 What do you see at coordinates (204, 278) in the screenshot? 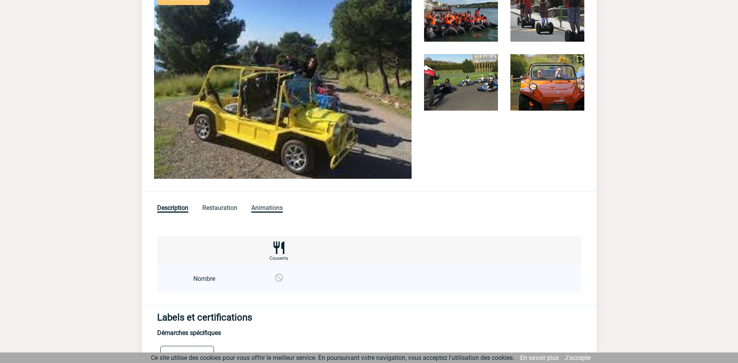
I see `td: Nombre` at bounding box center [204, 278].